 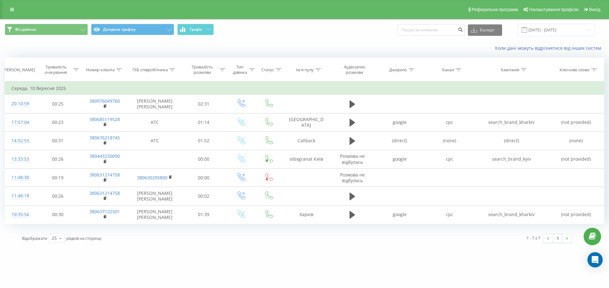 What do you see at coordinates (58, 178) in the screenshot?
I see `td: 00:19` at bounding box center [58, 178].